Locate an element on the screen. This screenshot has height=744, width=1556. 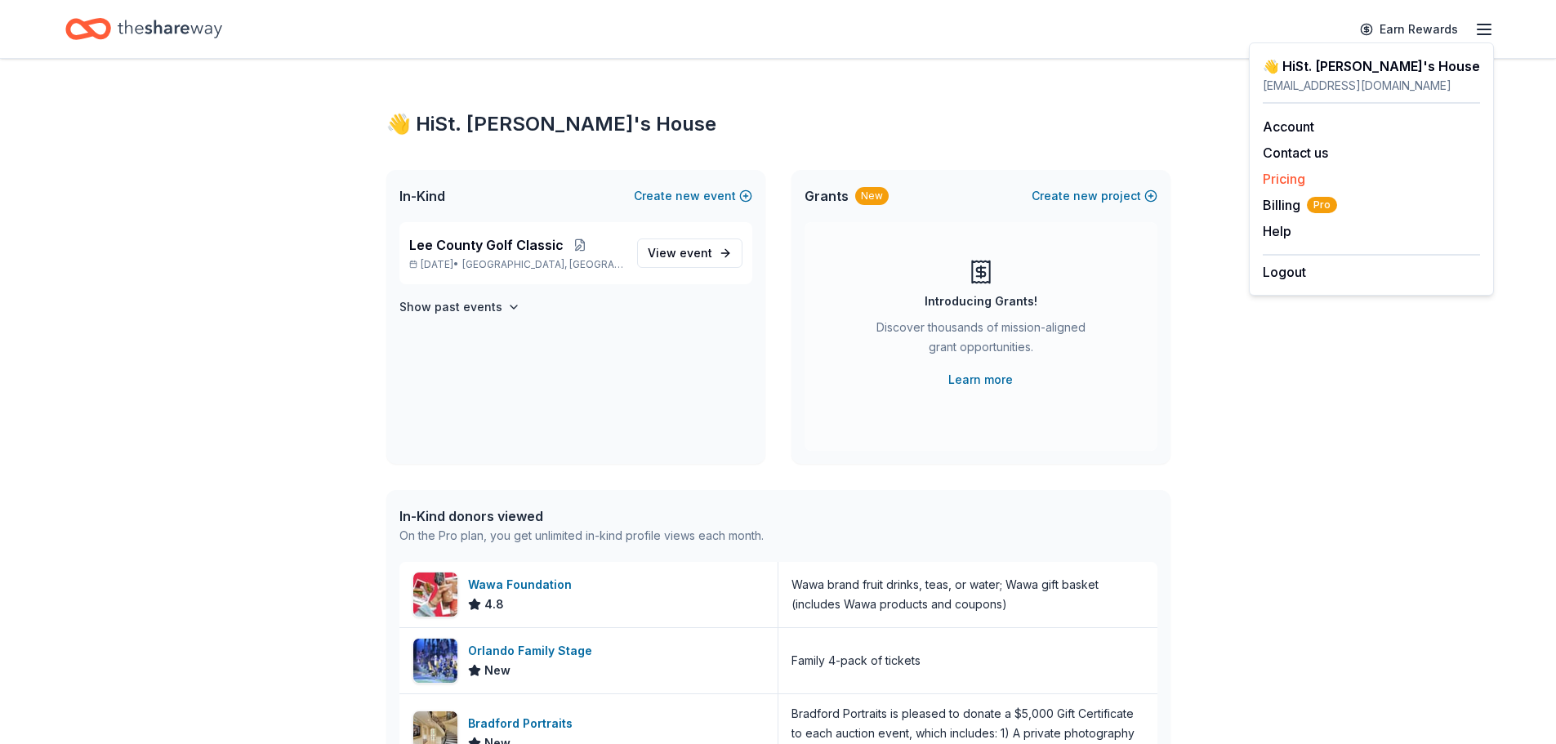
a: Earn Rewards is located at coordinates (1409, 29).